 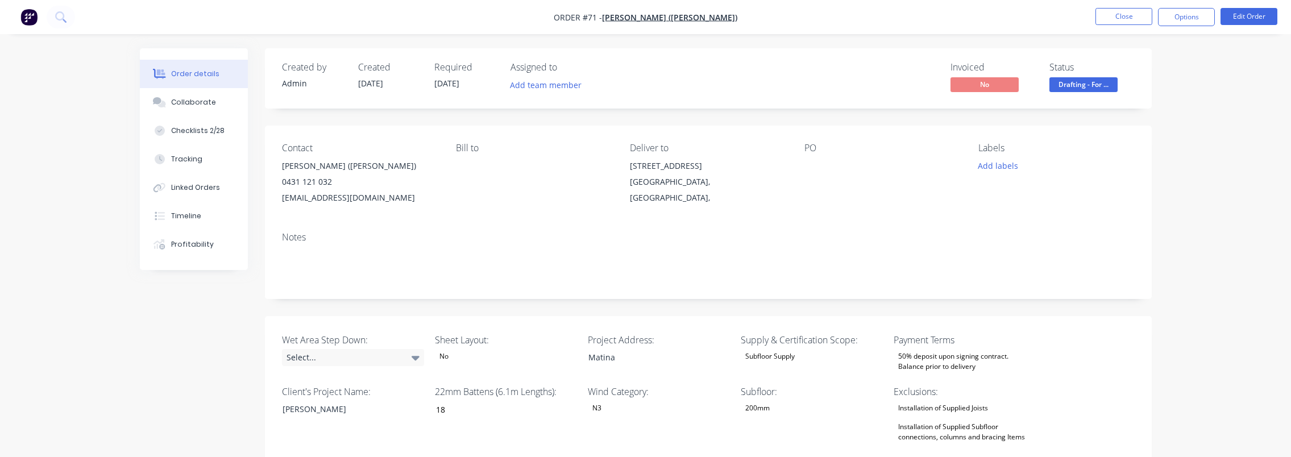 What do you see at coordinates (195, 74) in the screenshot?
I see `div: Order details` at bounding box center [195, 74].